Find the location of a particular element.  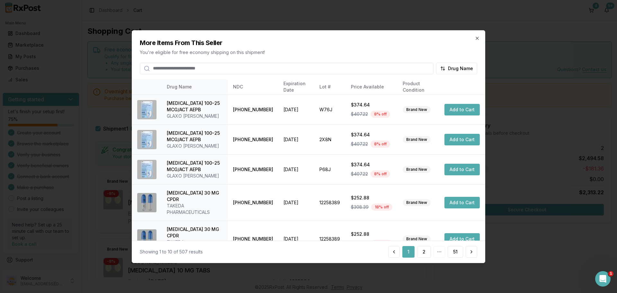

th: Expiration Date is located at coordinates (296, 87).